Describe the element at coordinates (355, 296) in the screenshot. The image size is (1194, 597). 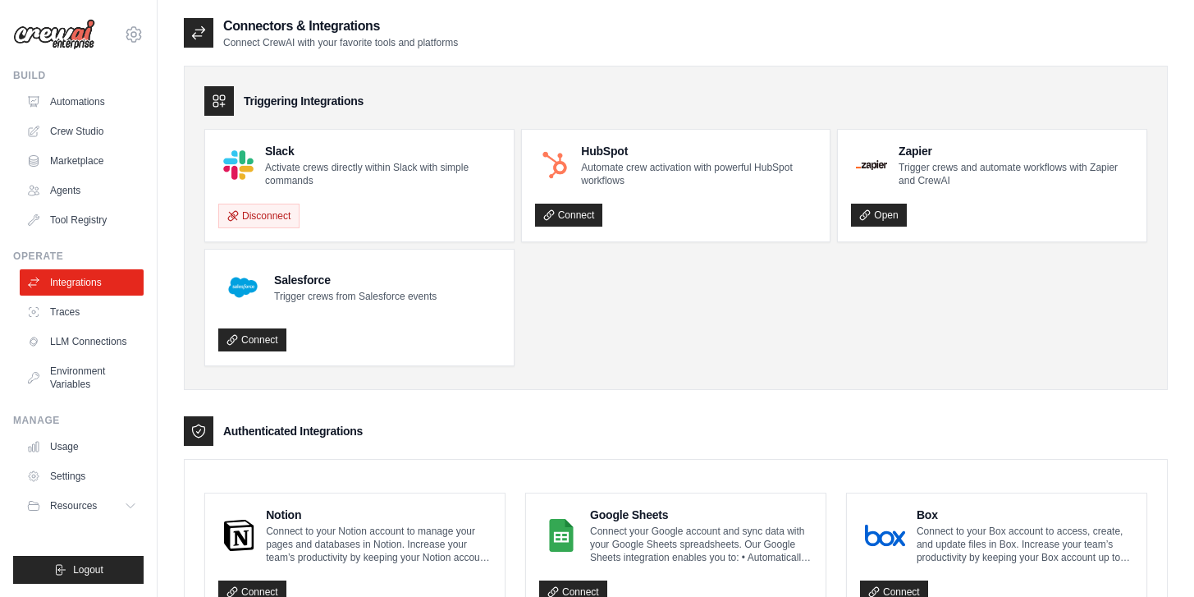
I see `p: Trigger crews from Salesforce events` at that location.